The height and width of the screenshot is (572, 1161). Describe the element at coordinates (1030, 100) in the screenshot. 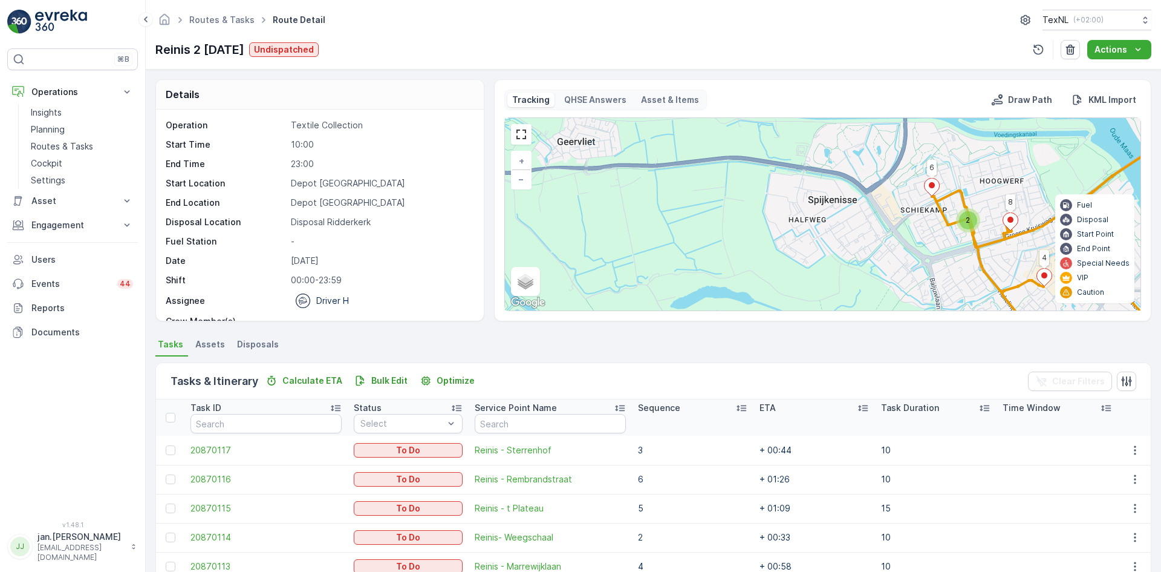

I see `p: Draw Path` at that location.